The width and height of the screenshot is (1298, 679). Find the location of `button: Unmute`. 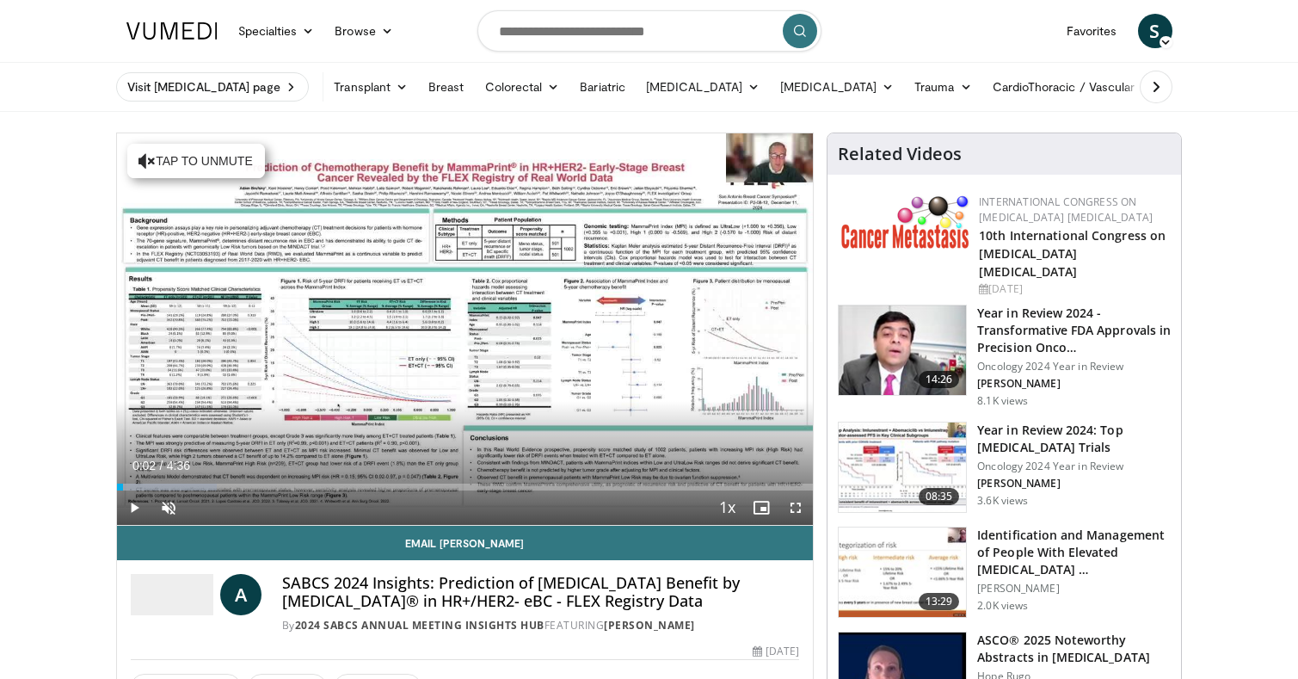

button: Unmute is located at coordinates (169, 508).